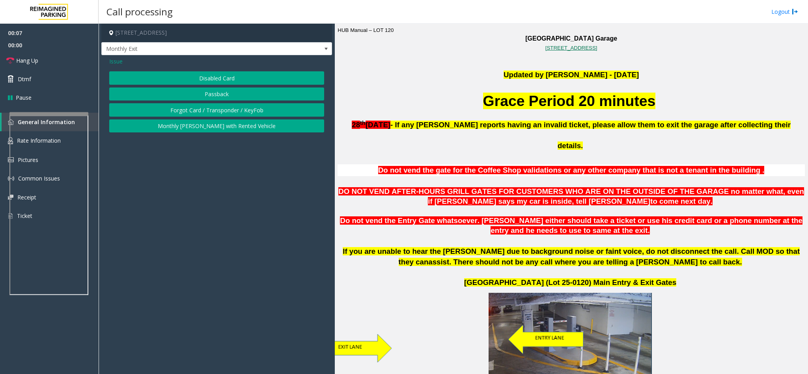 This screenshot has width=808, height=374. Describe the element at coordinates (570, 101) in the screenshot. I see `span: Grace Period 20 minutes` at that location.